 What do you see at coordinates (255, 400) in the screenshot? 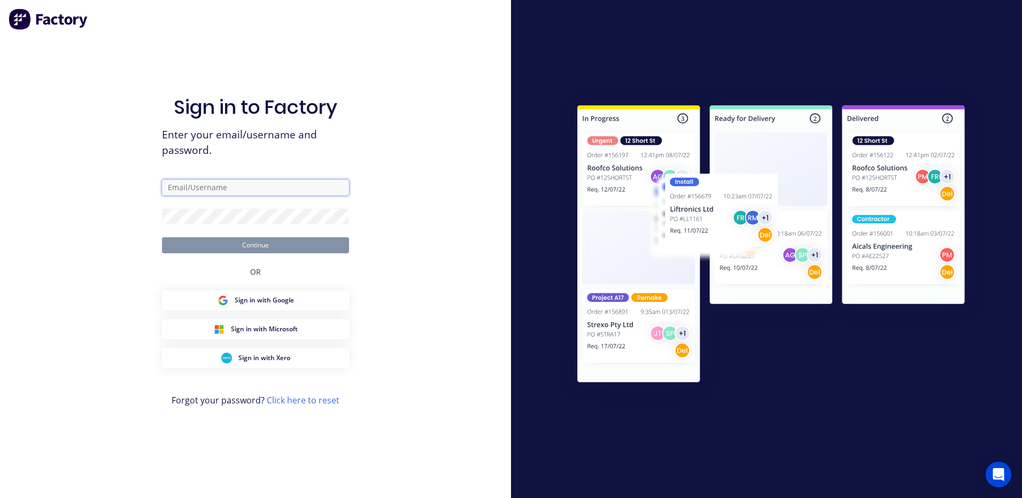
I see `span: Forgot your password?` at bounding box center [255, 400].